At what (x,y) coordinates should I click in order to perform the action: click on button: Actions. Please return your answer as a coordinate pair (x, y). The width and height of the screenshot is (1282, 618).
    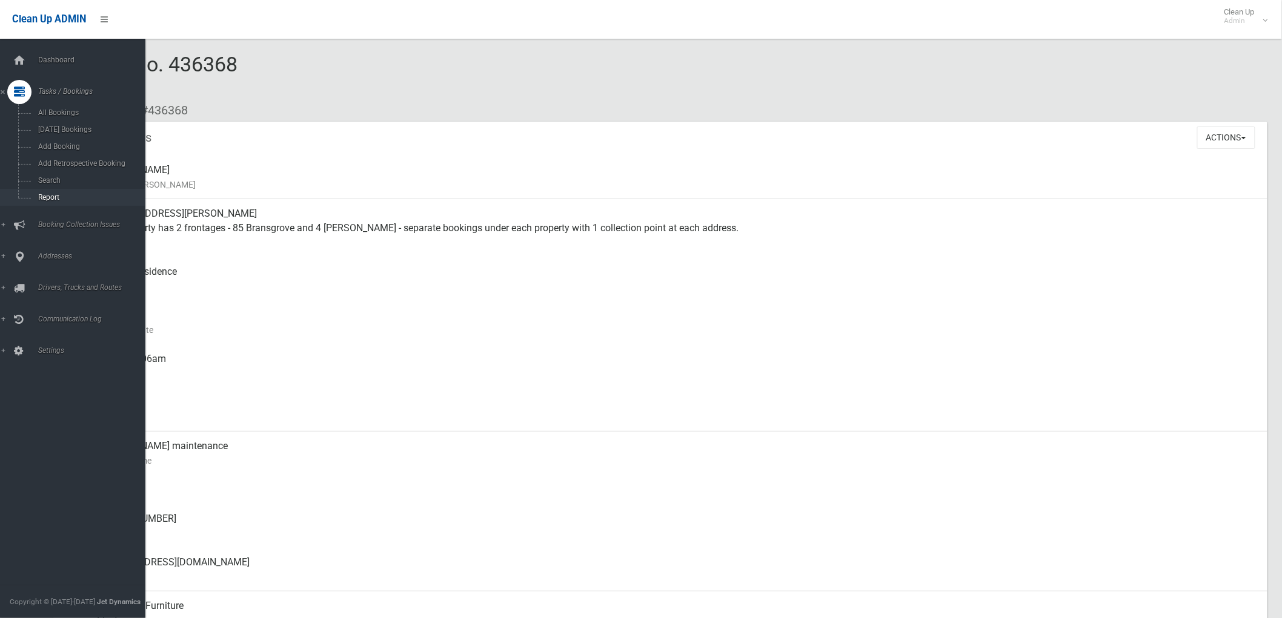
    Looking at the image, I should click on (1226, 137).